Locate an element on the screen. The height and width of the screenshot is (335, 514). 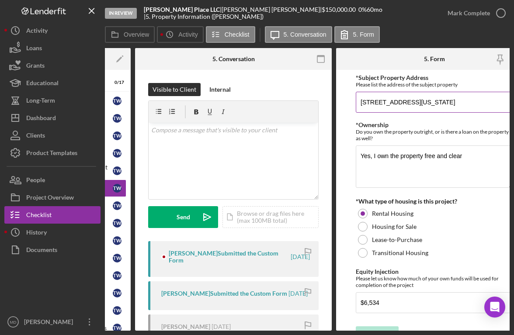
button: Documents is located at coordinates (52, 250).